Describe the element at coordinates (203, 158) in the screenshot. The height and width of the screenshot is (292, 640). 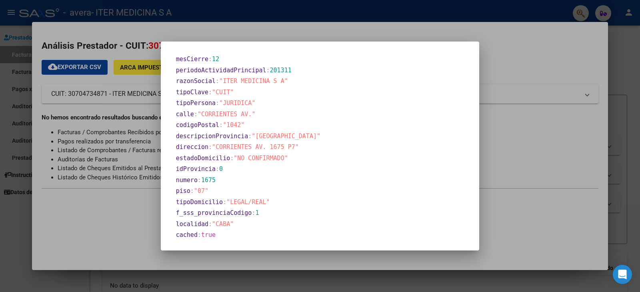
I see `span: estadoDomicilio` at that location.